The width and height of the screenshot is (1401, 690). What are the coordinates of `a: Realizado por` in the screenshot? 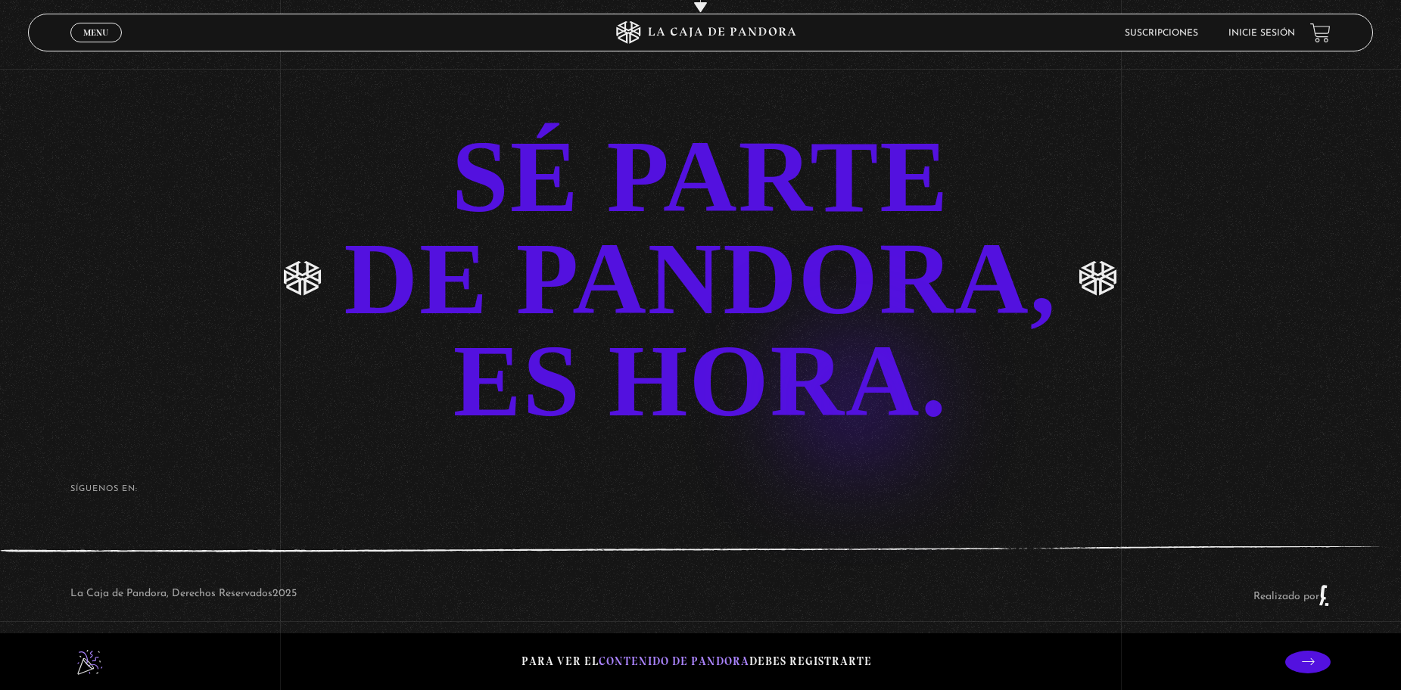 It's located at (1292, 596).